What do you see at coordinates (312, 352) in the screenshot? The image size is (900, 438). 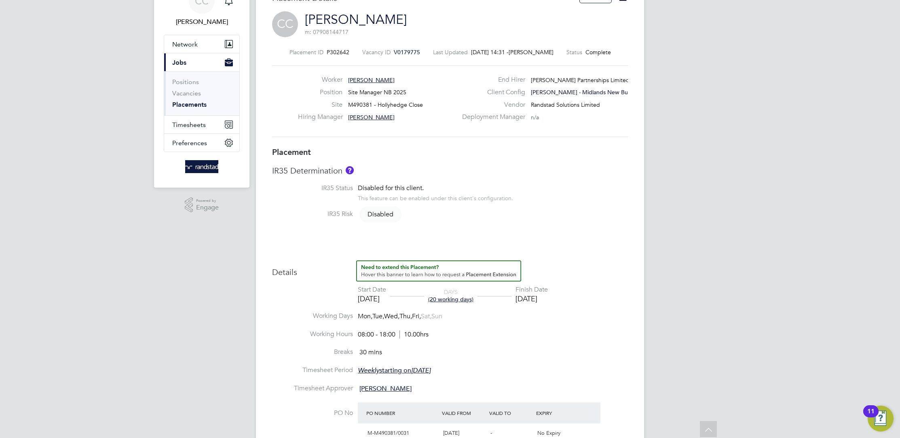 I see `label: Breaks` at bounding box center [312, 352].